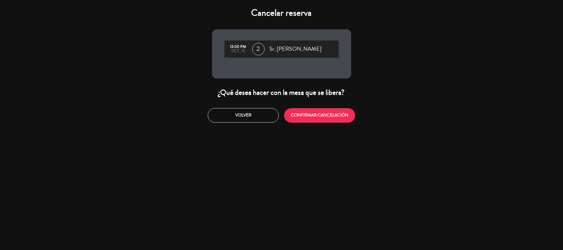 This screenshot has width=563, height=250. What do you see at coordinates (258, 49) in the screenshot?
I see `span: 2` at bounding box center [258, 49].